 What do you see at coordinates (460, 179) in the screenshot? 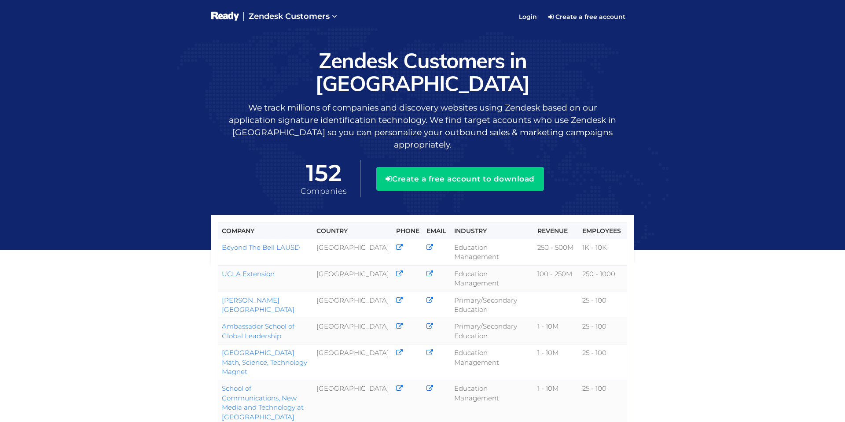
I see `button: Create a free account to download` at bounding box center [460, 179].